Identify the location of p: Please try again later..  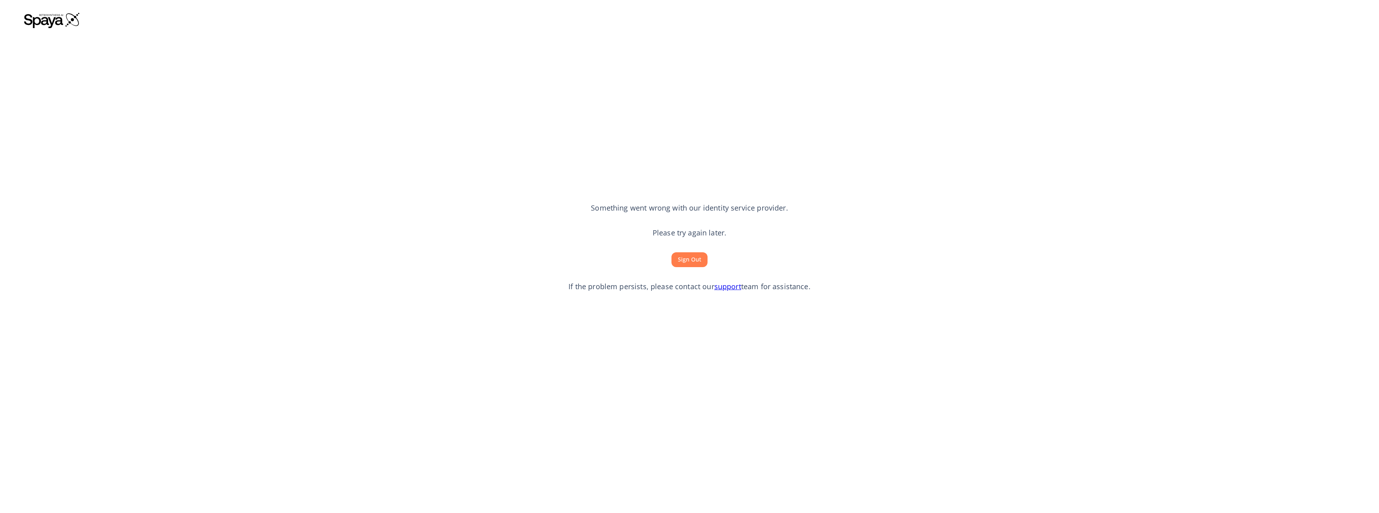
(690, 233).